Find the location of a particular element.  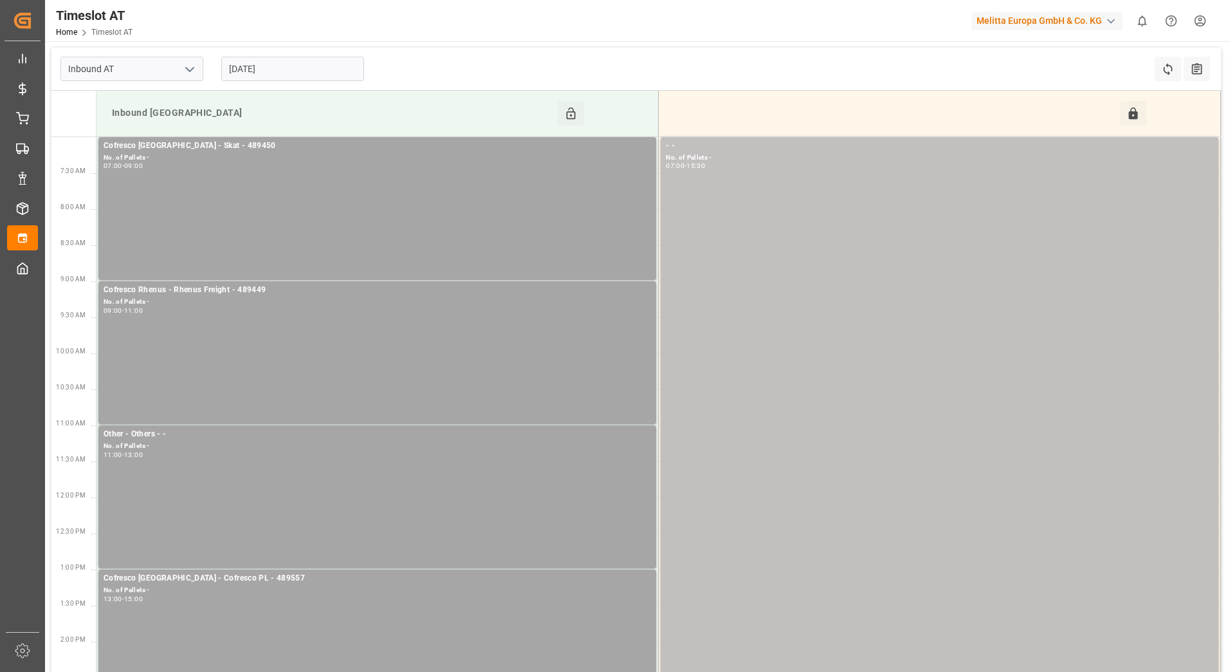

span: 12:30 PM is located at coordinates (71, 531).